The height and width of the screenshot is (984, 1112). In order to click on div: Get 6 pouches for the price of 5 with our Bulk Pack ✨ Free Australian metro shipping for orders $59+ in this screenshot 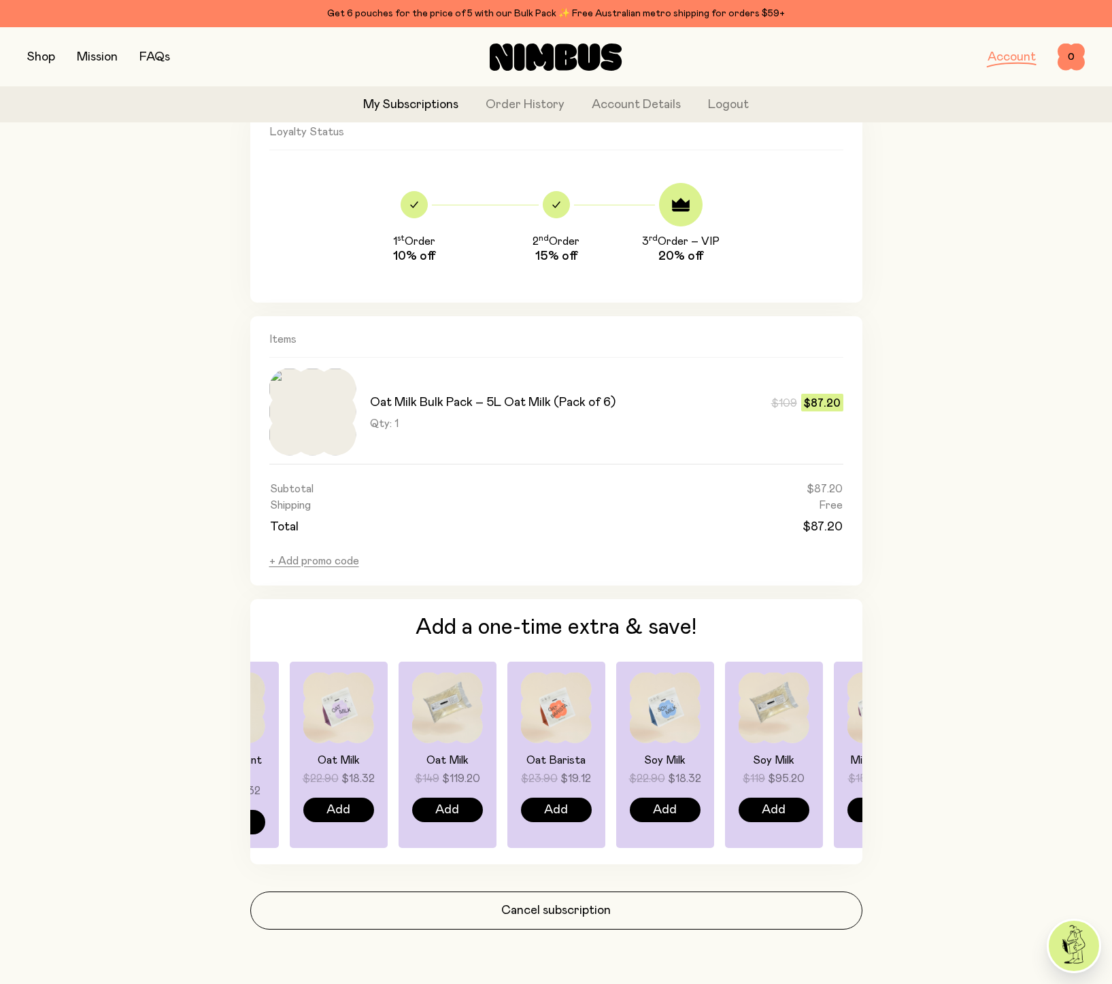, I will do `click(556, 14)`.